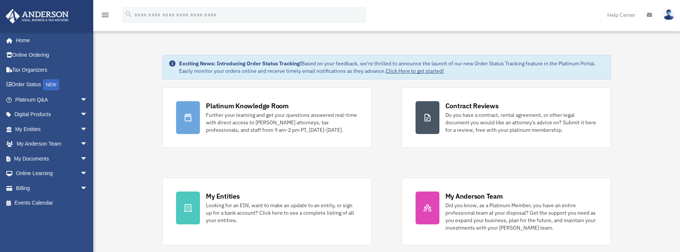  I want to click on img: User Pic, so click(669, 15).